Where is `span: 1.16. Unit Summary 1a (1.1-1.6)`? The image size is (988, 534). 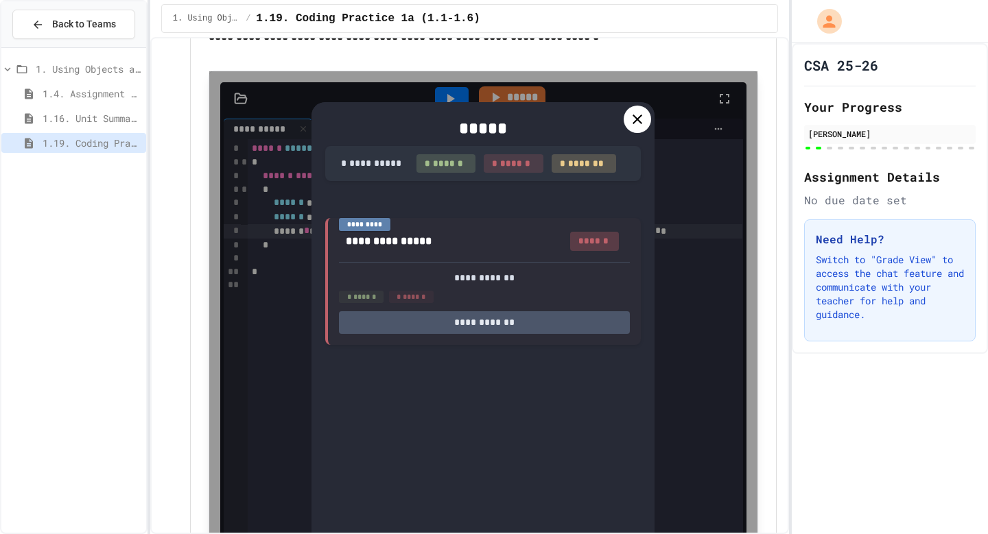
span: 1.16. Unit Summary 1a (1.1-1.6) is located at coordinates (91, 118).